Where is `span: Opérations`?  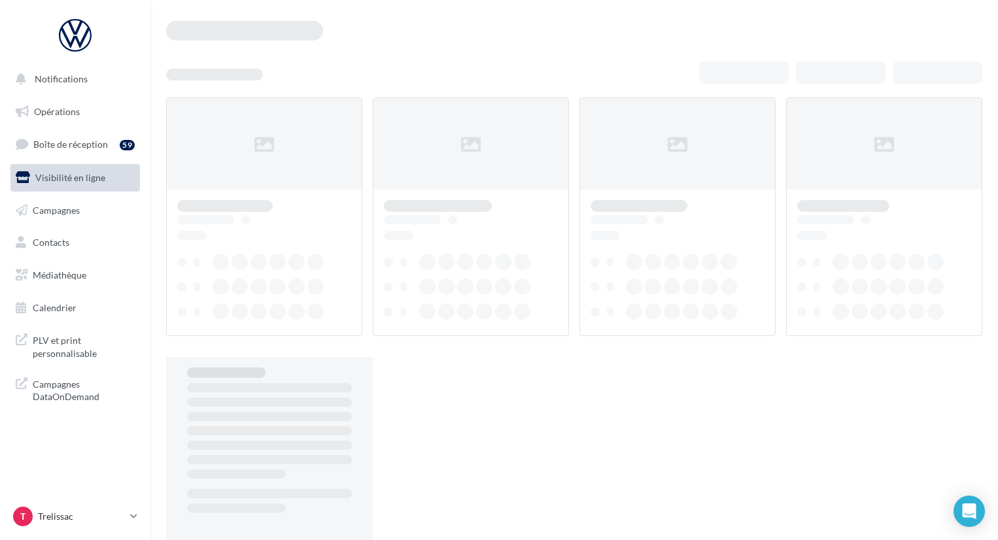
span: Opérations is located at coordinates (57, 111).